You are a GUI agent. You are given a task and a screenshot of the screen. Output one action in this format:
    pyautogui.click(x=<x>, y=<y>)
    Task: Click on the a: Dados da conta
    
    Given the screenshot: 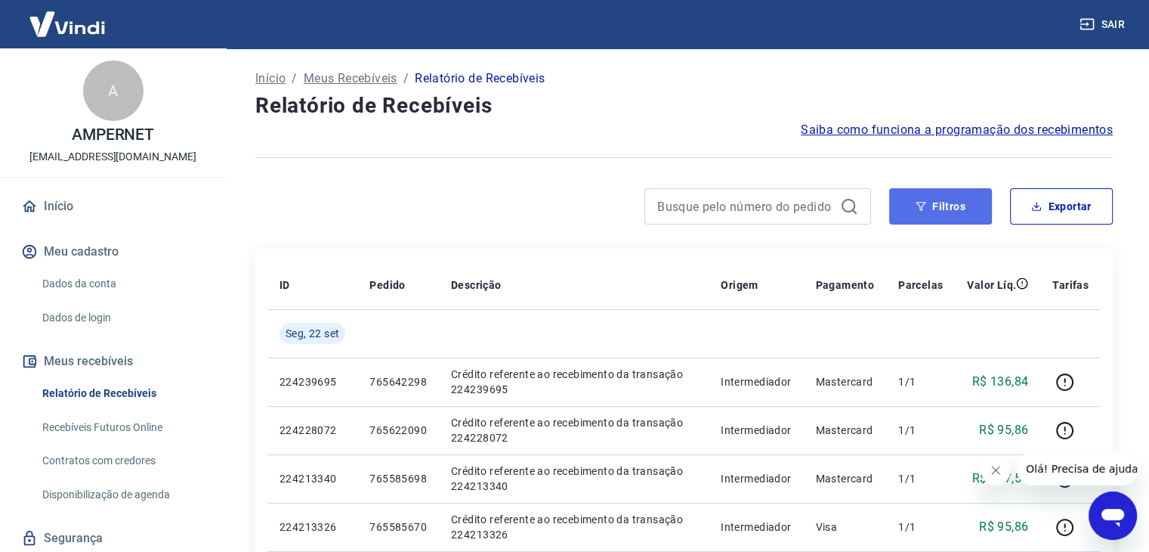 What is the action you would take?
    pyautogui.click(x=122, y=283)
    